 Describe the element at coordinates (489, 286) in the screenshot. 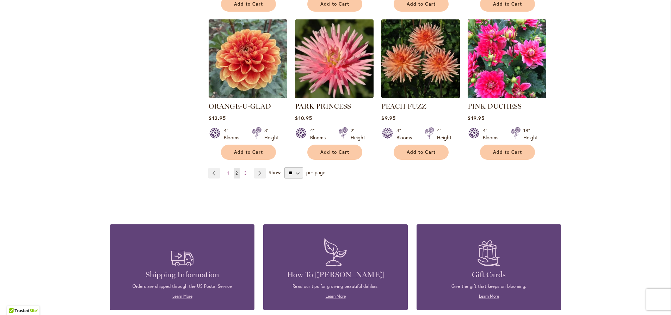

I see `p: Give the gift that keeps on blooming.` at that location.